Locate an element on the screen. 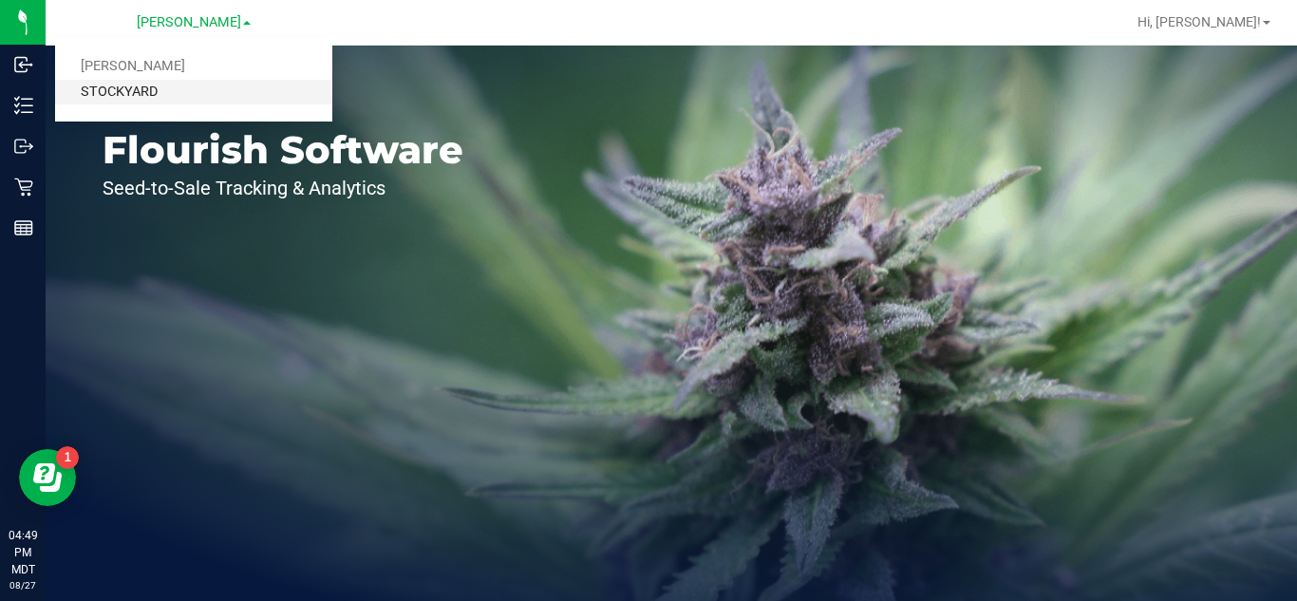 The width and height of the screenshot is (1297, 601). inline-svg: Retail is located at coordinates (24, 187).